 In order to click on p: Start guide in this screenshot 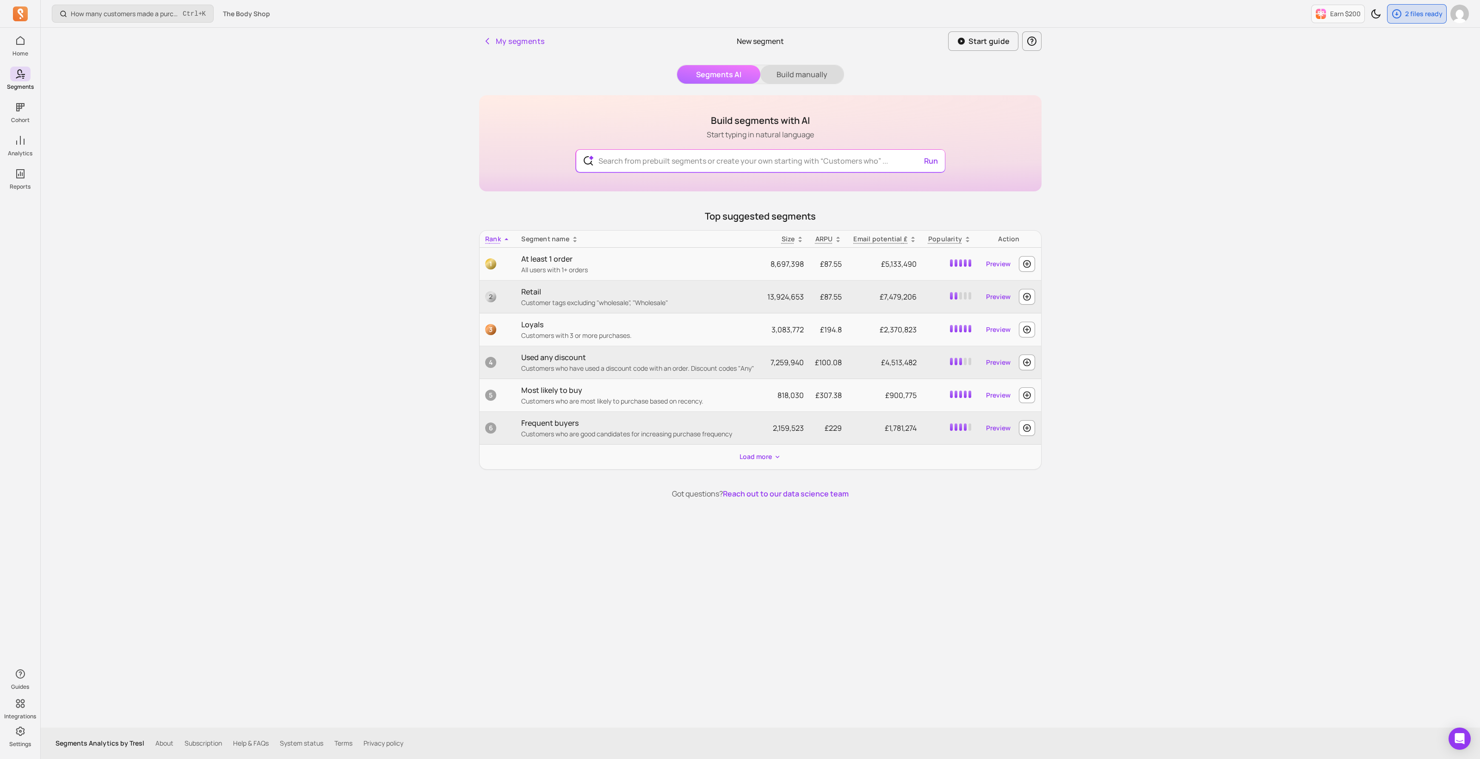, I will do `click(989, 41)`.